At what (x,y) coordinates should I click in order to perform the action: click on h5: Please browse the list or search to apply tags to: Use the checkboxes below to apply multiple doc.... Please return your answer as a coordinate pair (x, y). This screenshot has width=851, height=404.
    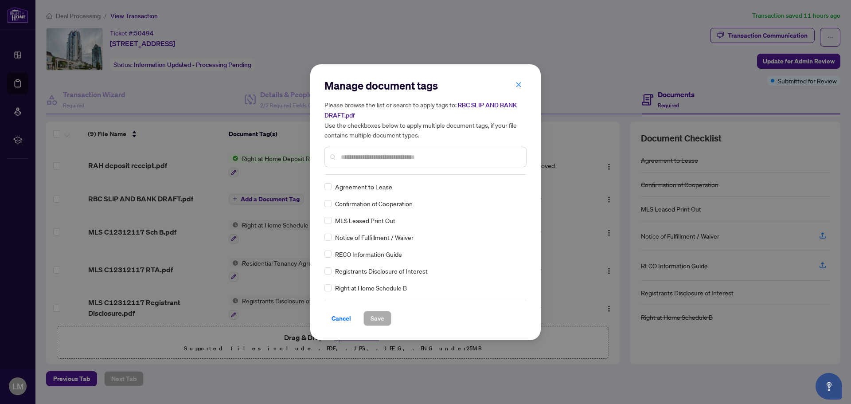
    Looking at the image, I should click on (426, 120).